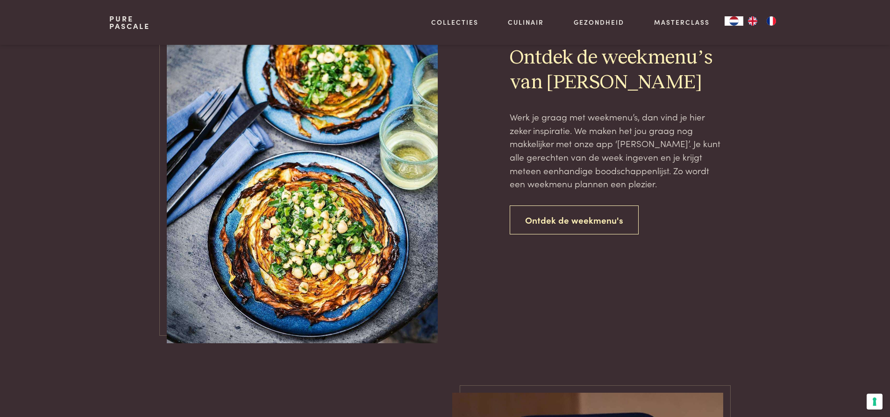  I want to click on a: FR, so click(772, 21).